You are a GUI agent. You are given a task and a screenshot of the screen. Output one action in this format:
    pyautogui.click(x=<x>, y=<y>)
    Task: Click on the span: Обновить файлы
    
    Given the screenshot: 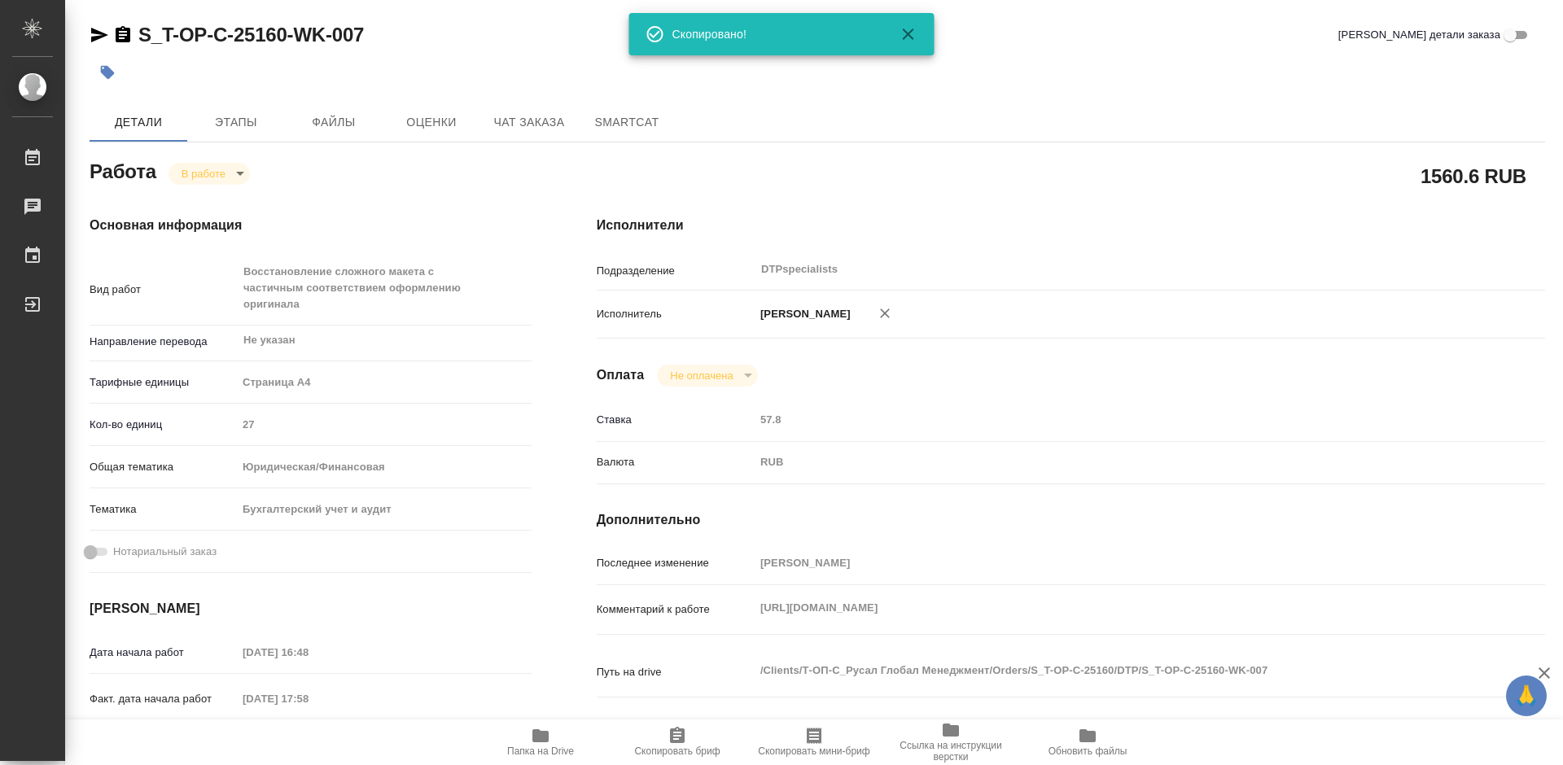 What is the action you would take?
    pyautogui.click(x=1088, y=752)
    